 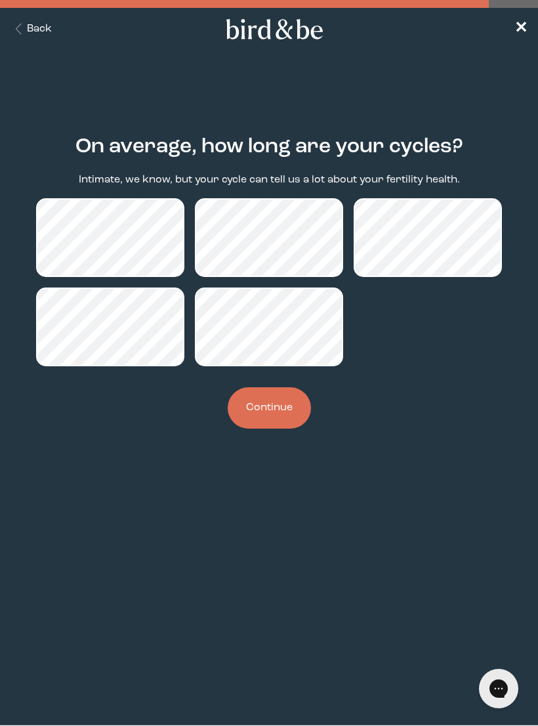 I want to click on button: Gorgias live chat, so click(x=26, y=24).